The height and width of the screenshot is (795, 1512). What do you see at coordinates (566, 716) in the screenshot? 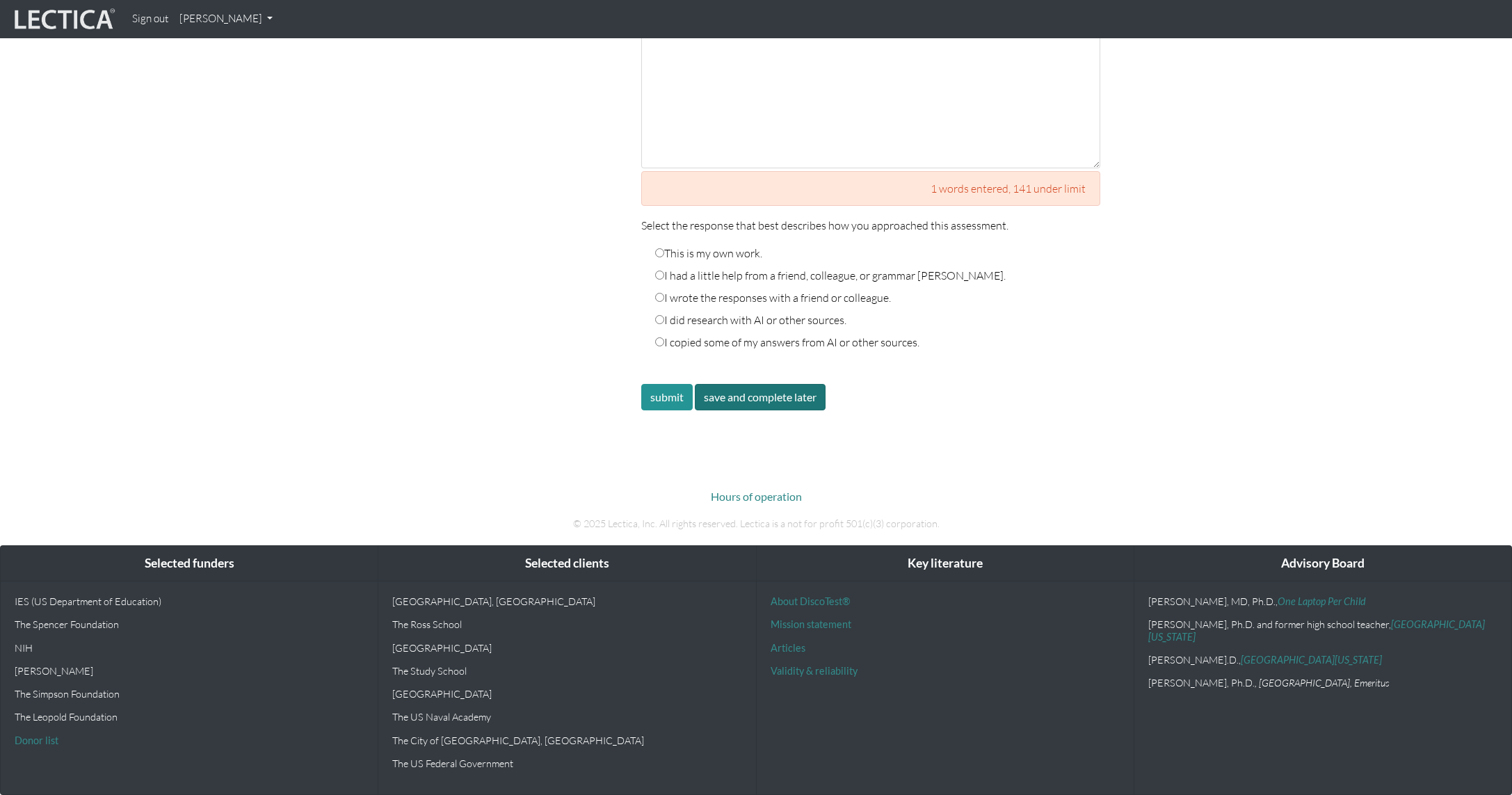
I see `p: The US Naval Academy` at bounding box center [566, 716].